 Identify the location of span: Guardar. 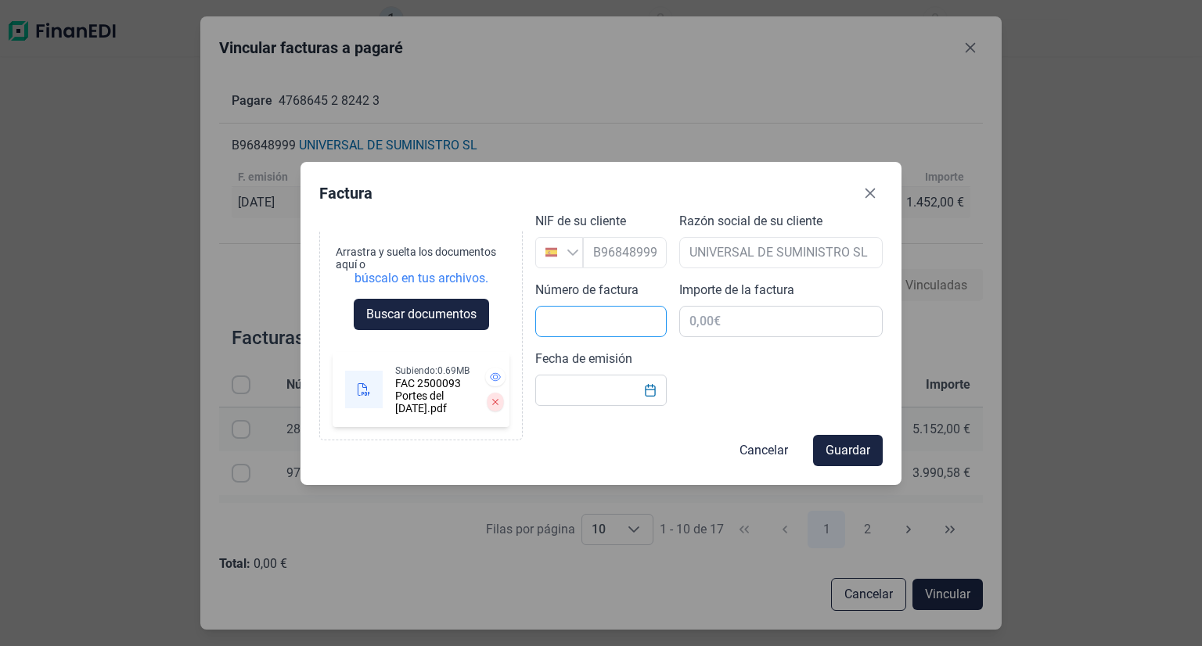
(848, 451).